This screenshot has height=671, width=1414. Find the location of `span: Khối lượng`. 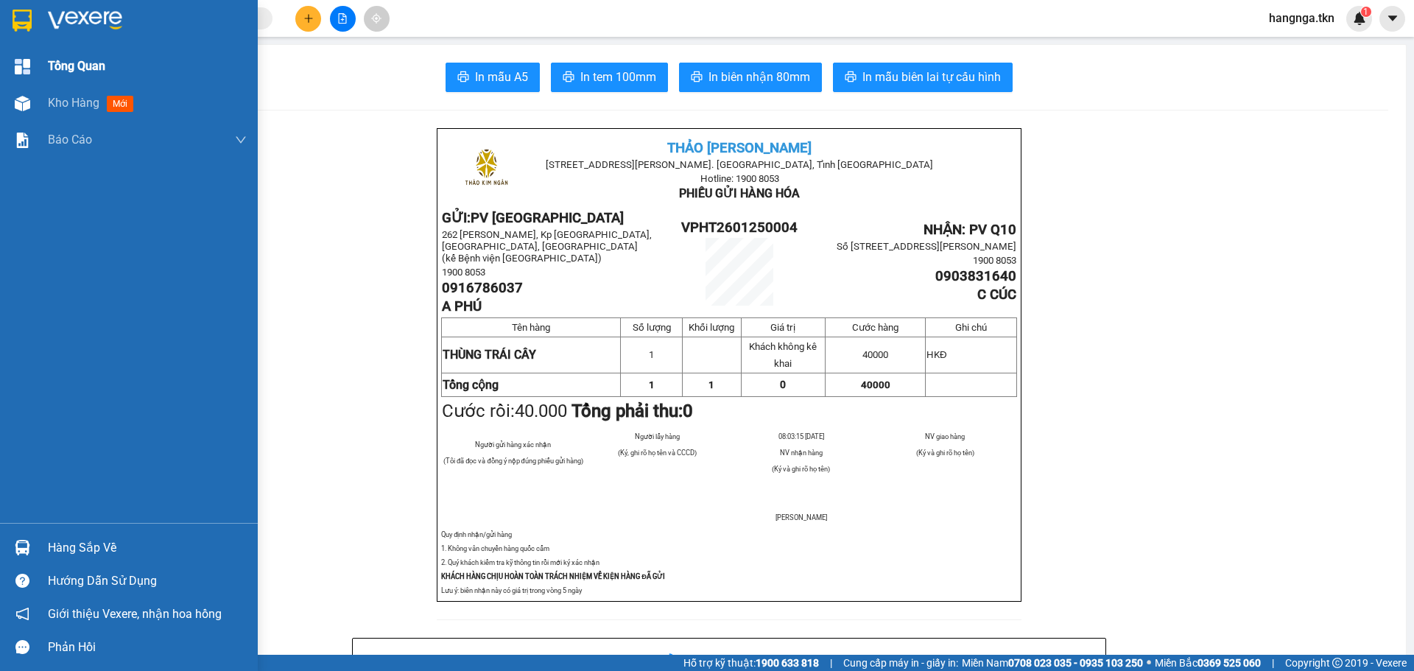

span: Khối lượng is located at coordinates (711, 327).